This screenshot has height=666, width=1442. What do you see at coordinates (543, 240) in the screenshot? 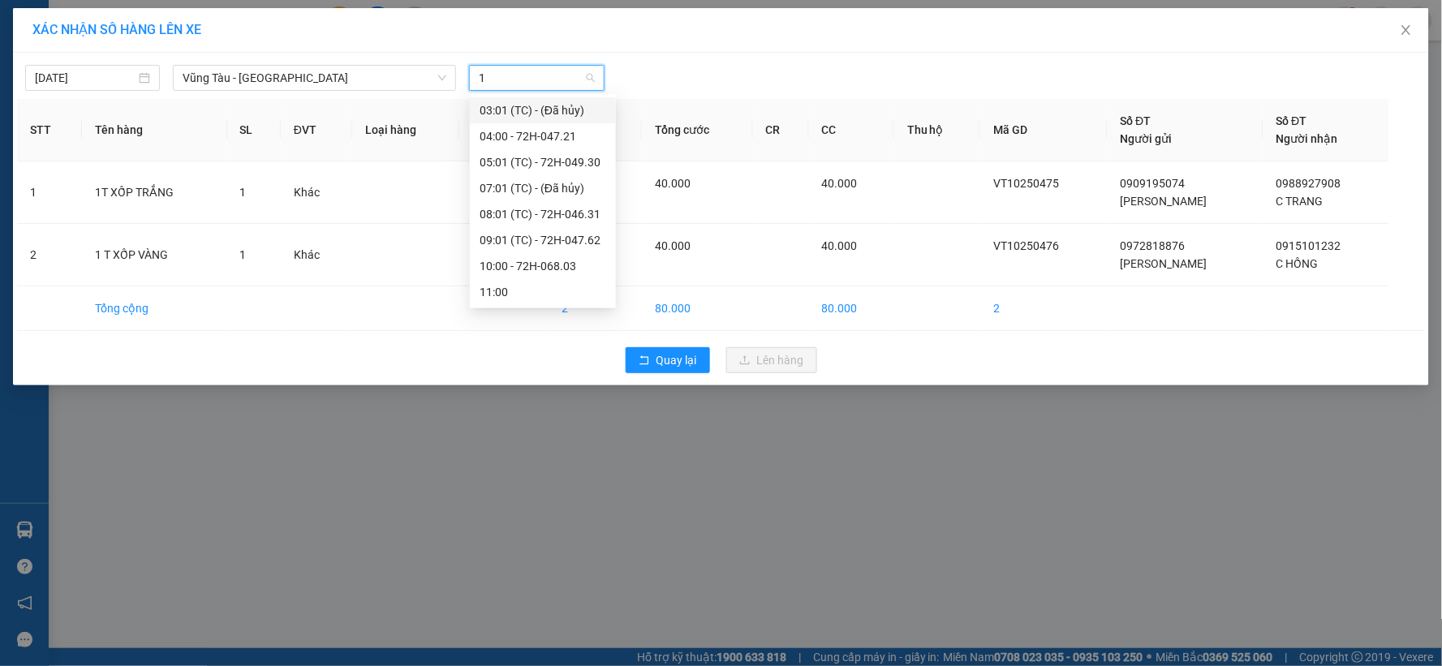
I see `div: 09:01 (TC) - 72H-047.62` at bounding box center [543, 240].